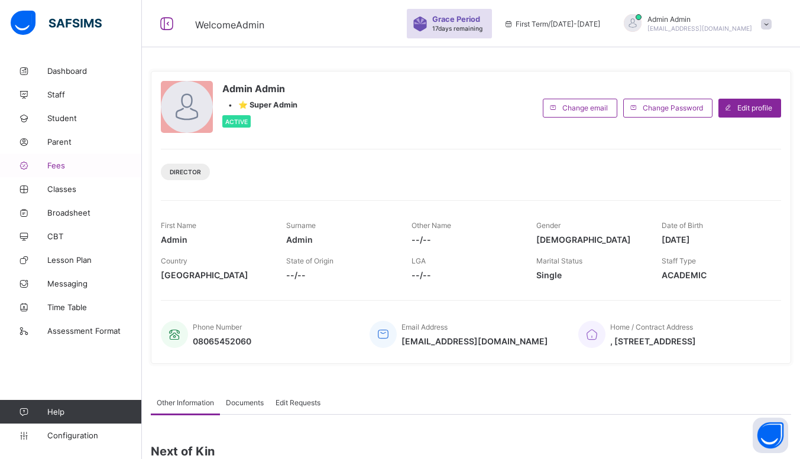 This screenshot has width=800, height=459. What do you see at coordinates (695, 24) in the screenshot?
I see `div: AdminAdmin` at bounding box center [695, 24].